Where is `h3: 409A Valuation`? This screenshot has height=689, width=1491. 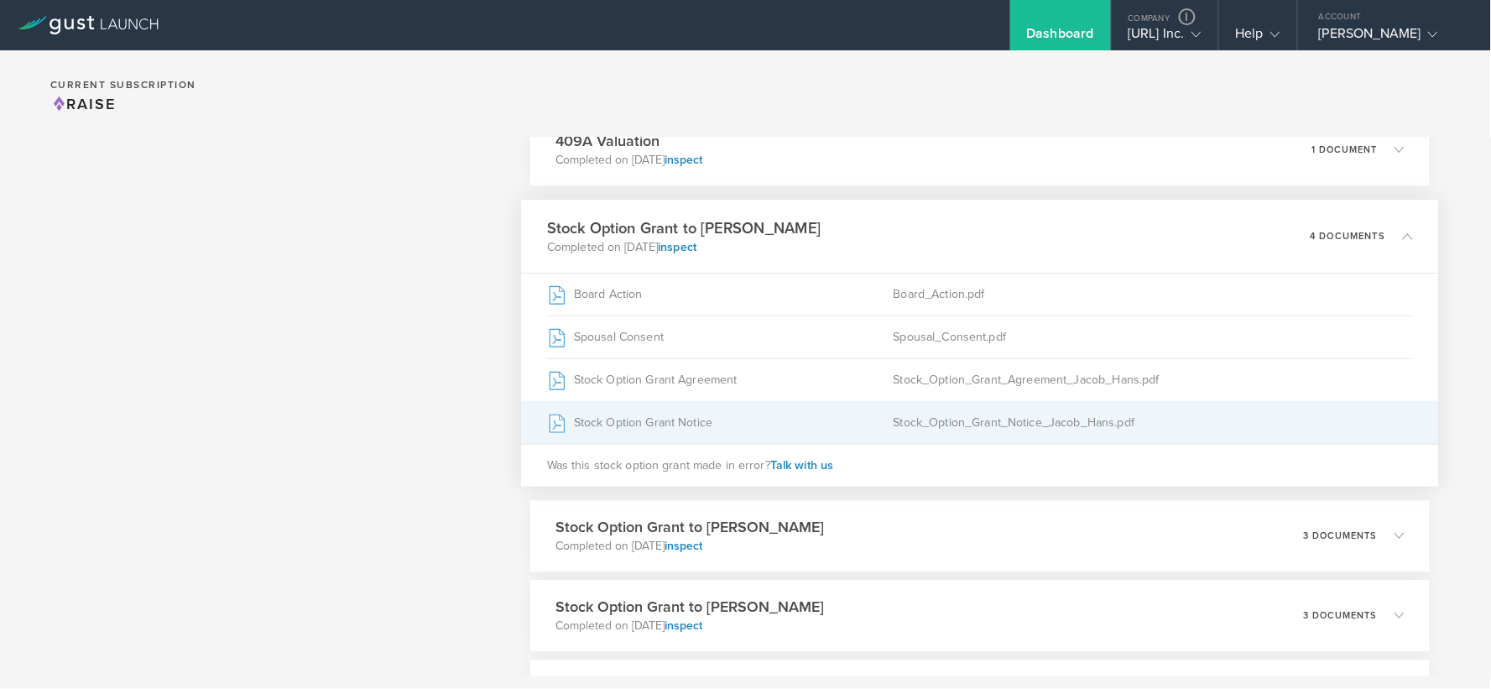 h3: 409A Valuation is located at coordinates (628, 142).